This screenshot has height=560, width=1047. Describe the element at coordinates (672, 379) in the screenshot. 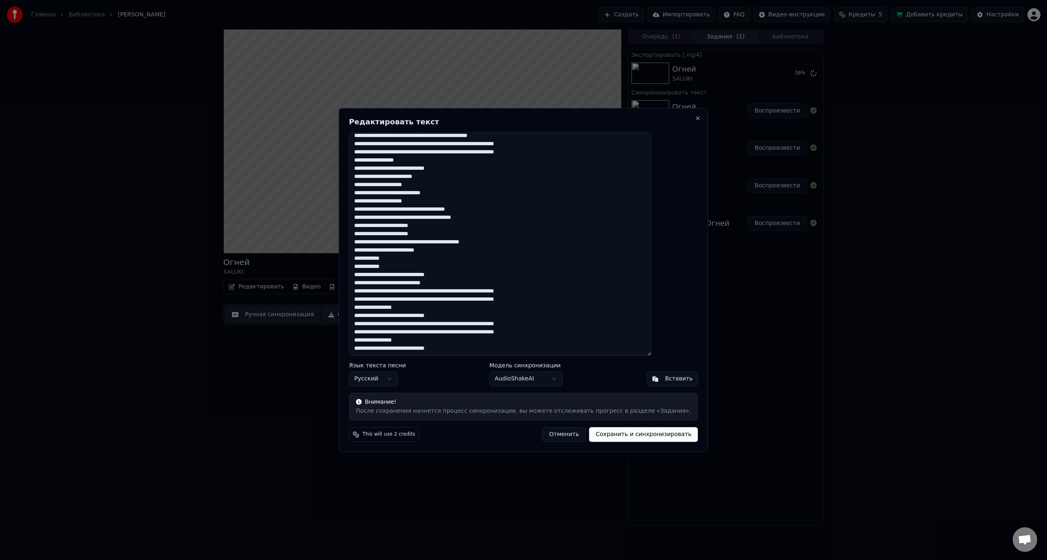

I see `button: Вставить` at that location.